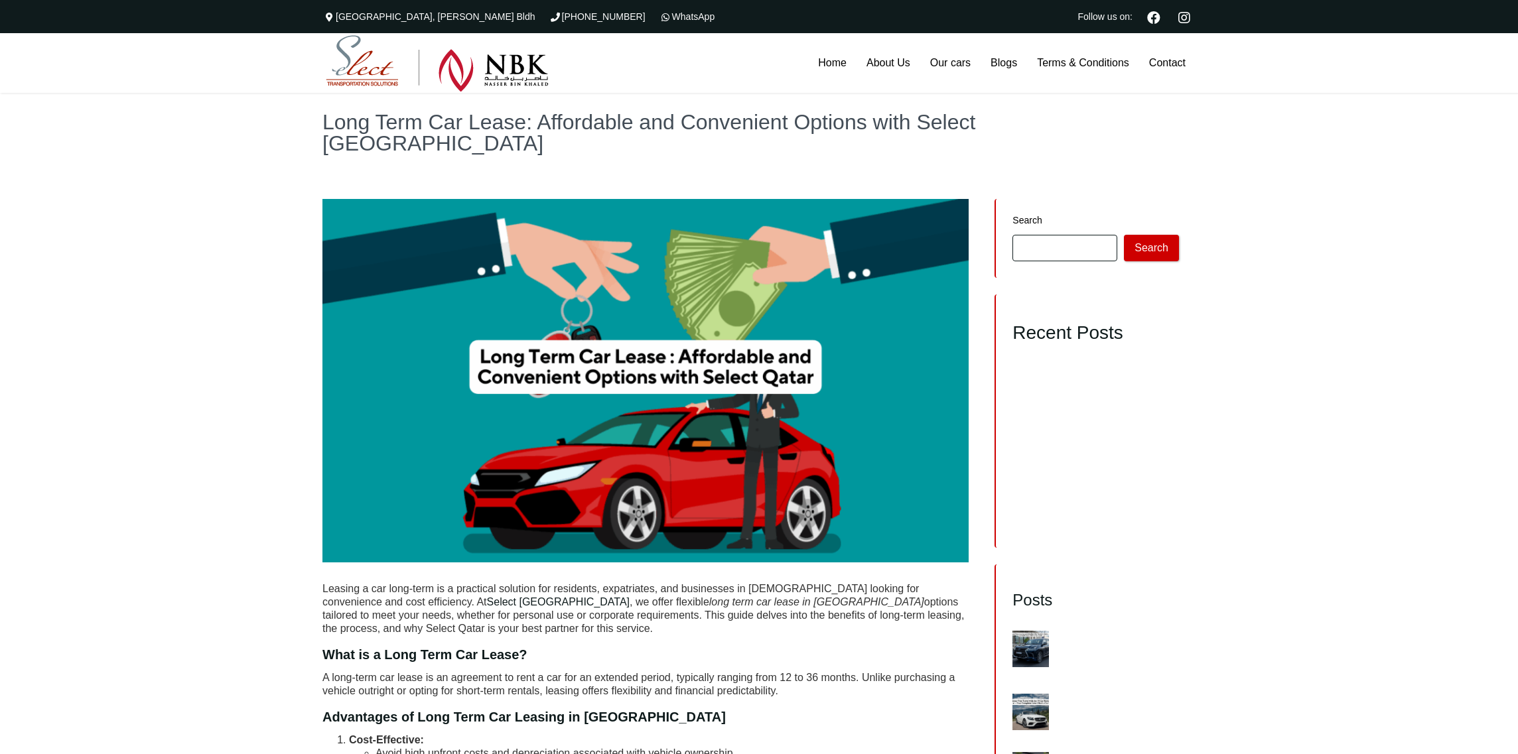  I want to click on a: About Us, so click(888, 63).